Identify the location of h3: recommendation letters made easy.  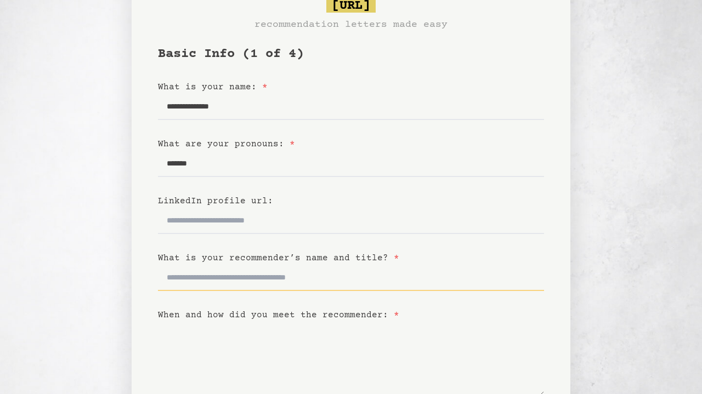
(351, 25).